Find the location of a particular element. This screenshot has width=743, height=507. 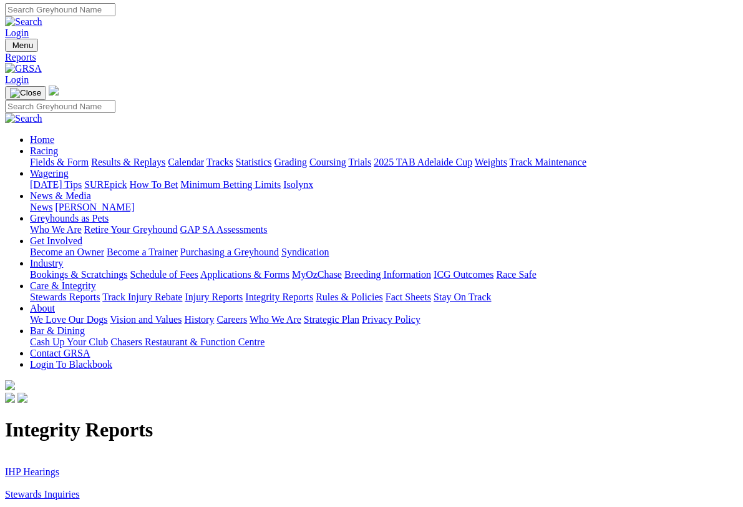

a: Care & Integrity is located at coordinates (63, 285).